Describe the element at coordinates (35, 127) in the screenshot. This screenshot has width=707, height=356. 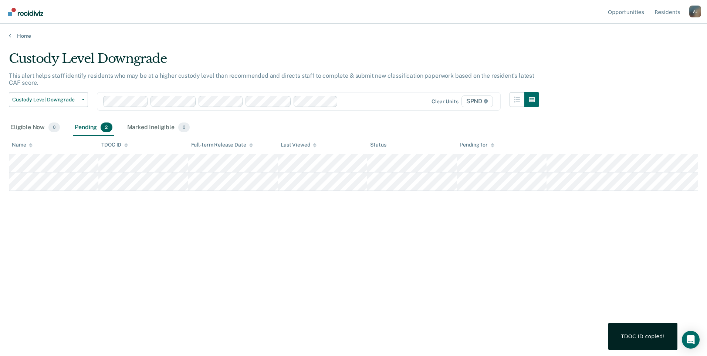
I see `div: Eligible Now0` at that location.